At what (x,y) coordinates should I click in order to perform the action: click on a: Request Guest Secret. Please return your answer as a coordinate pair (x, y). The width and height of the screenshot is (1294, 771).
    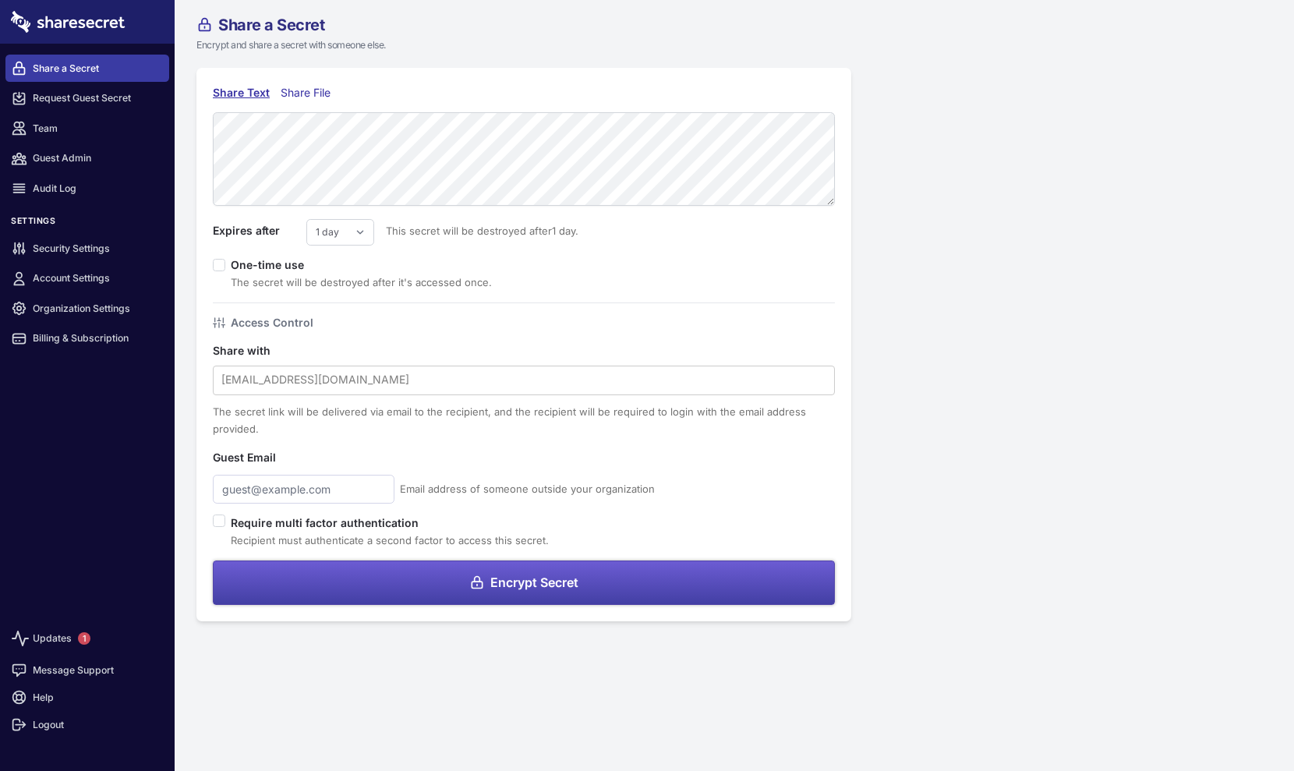
    Looking at the image, I should click on (87, 98).